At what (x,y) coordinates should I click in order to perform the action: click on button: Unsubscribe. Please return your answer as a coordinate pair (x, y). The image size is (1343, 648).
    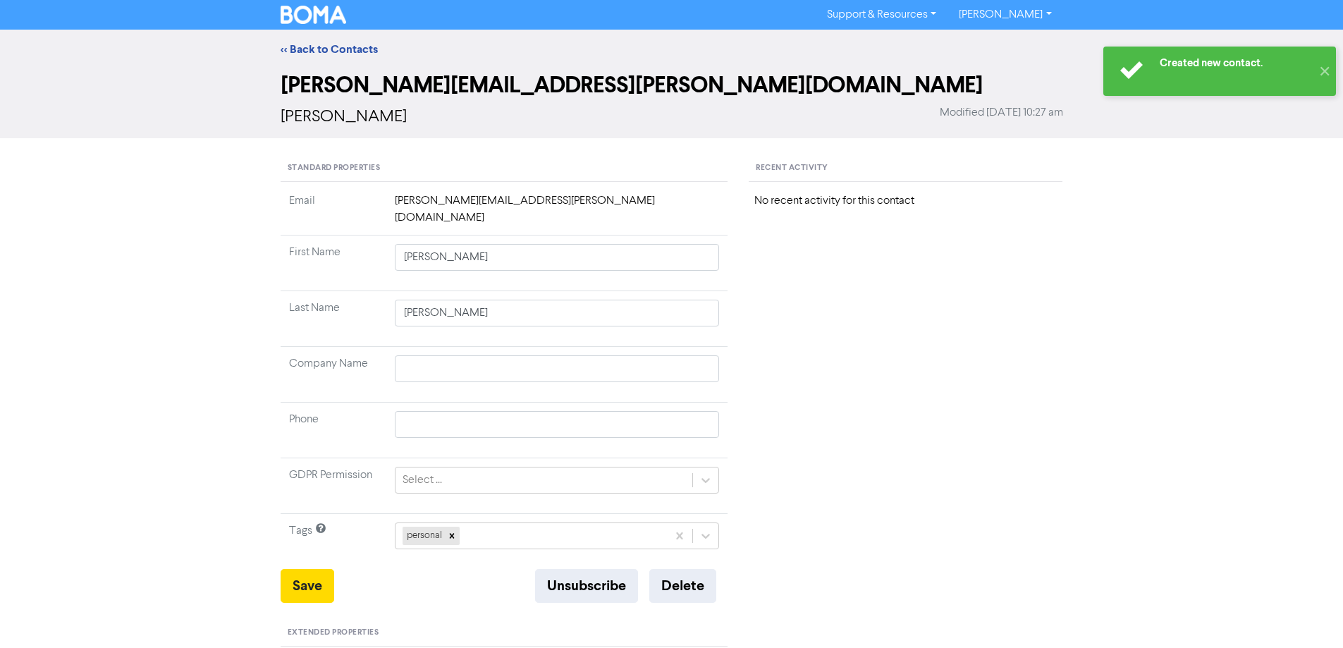
    Looking at the image, I should click on (587, 586).